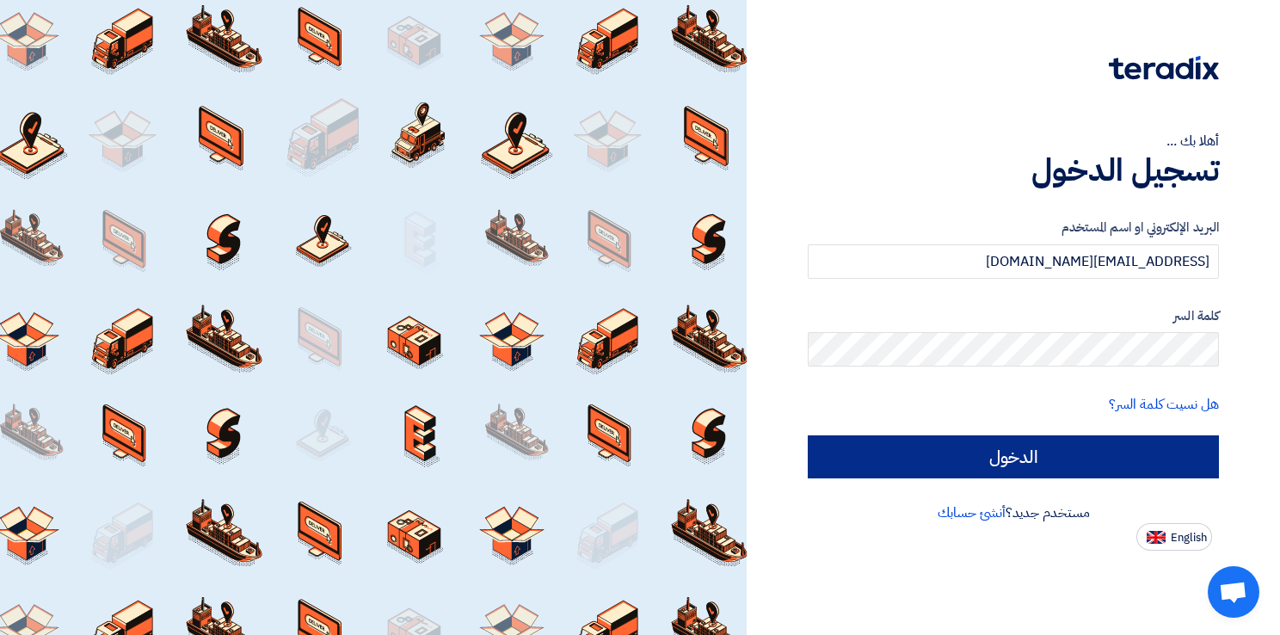 The image size is (1280, 635). Describe the element at coordinates (1164, 404) in the screenshot. I see `a: هل نسيت كلمة السر؟` at that location.